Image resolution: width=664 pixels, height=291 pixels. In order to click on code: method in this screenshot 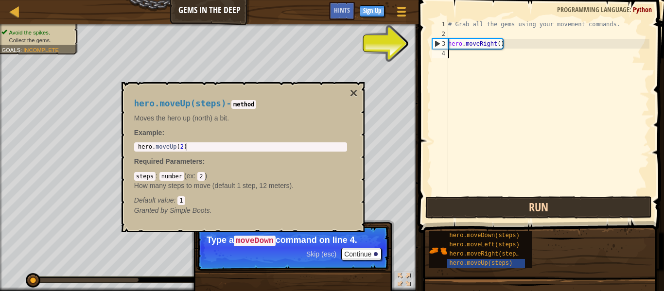, I will do `click(244, 104)`.